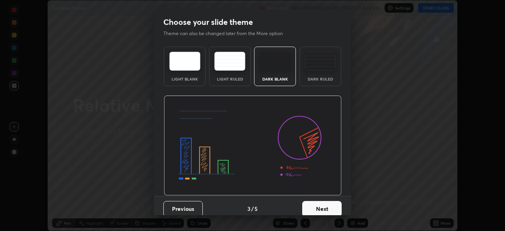 The width and height of the screenshot is (505, 231). What do you see at coordinates (249, 208) in the screenshot?
I see `h4: 3` at bounding box center [249, 208].